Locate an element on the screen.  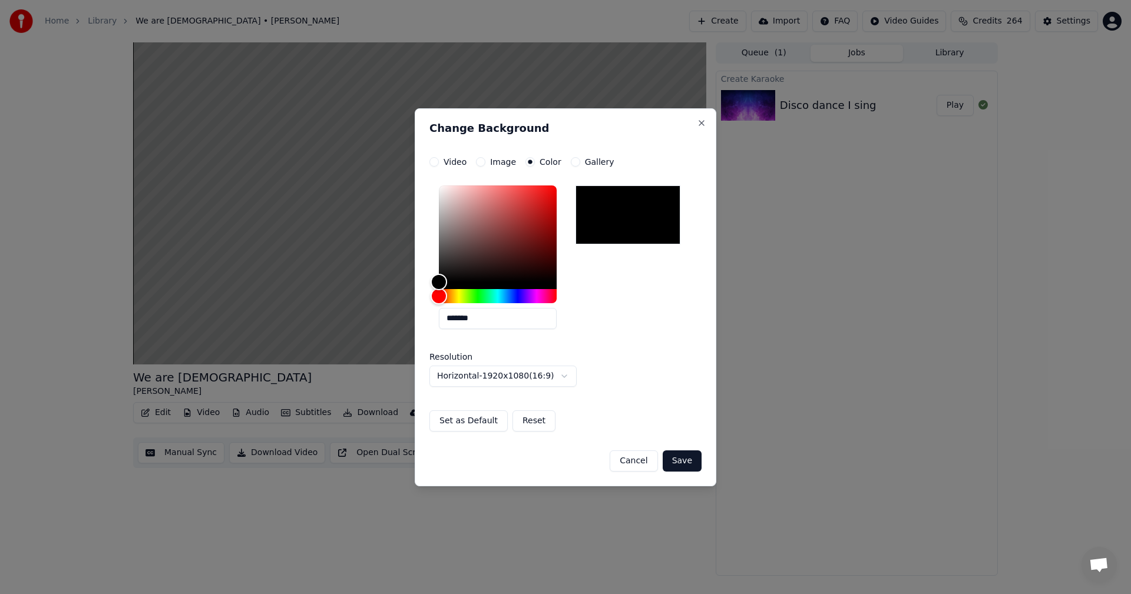
button: Save is located at coordinates (682, 461).